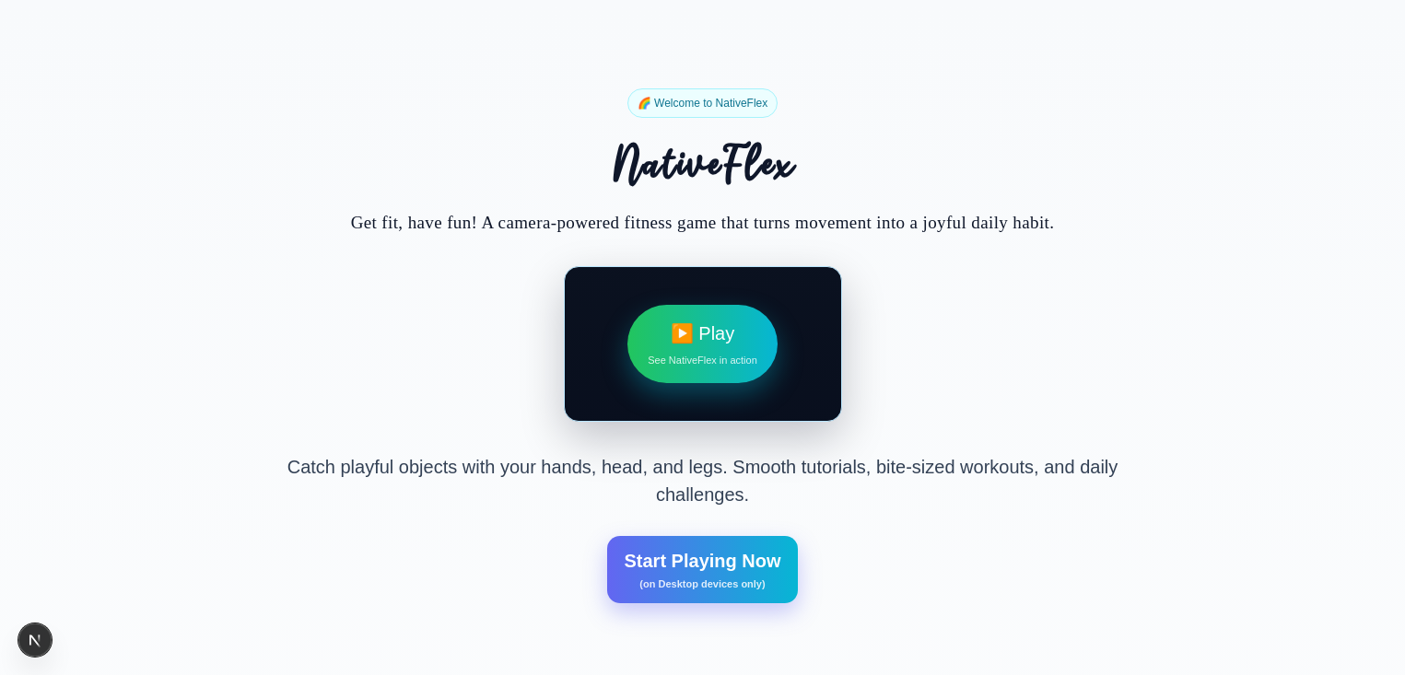 The width and height of the screenshot is (1405, 675). Describe the element at coordinates (703, 481) in the screenshot. I see `p: Catch playful objects with your hands, head, and legs. Smooth tutorials, bite-sized workouts, and...` at that location.